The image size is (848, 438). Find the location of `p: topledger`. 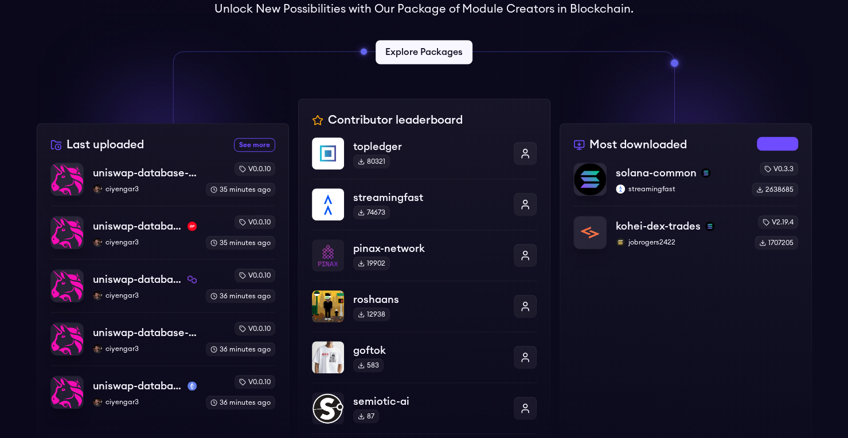

p: topledger is located at coordinates (429, 147).